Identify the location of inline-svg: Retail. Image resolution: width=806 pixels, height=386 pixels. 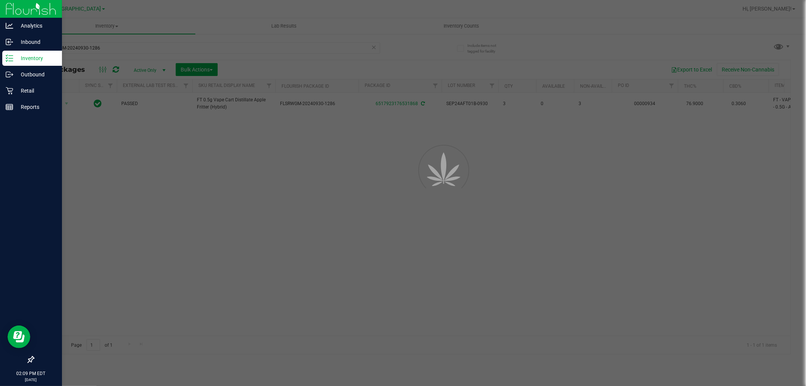
(9, 91).